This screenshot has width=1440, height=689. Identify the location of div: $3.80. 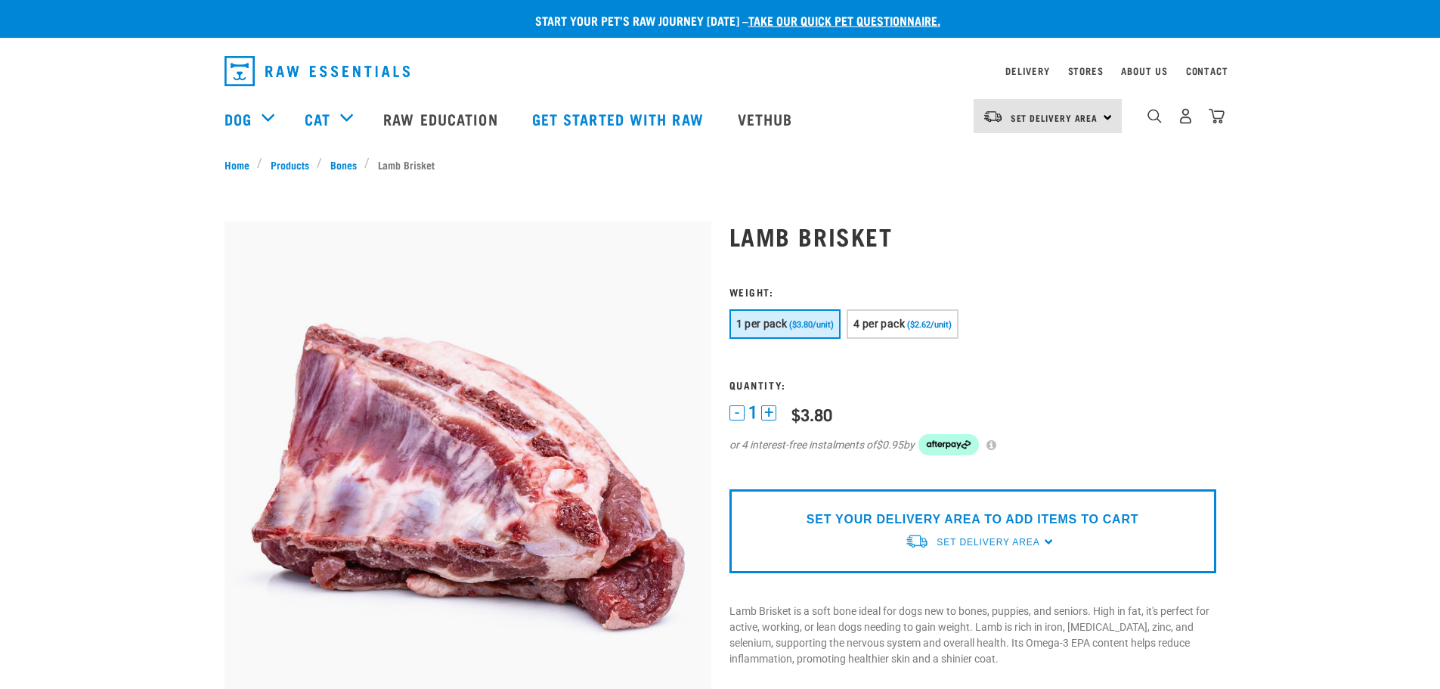
(812, 414).